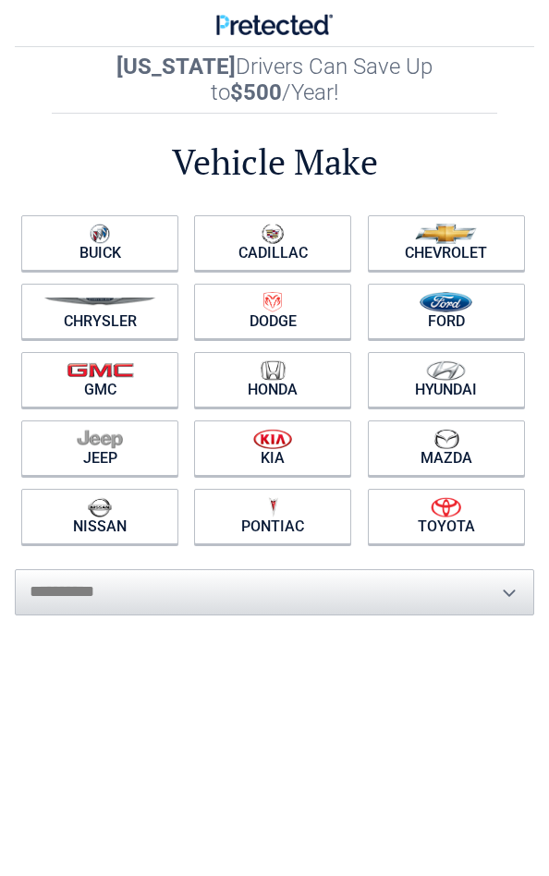 The width and height of the screenshot is (549, 876). Describe the element at coordinates (100, 369) in the screenshot. I see `img: gmc` at that location.